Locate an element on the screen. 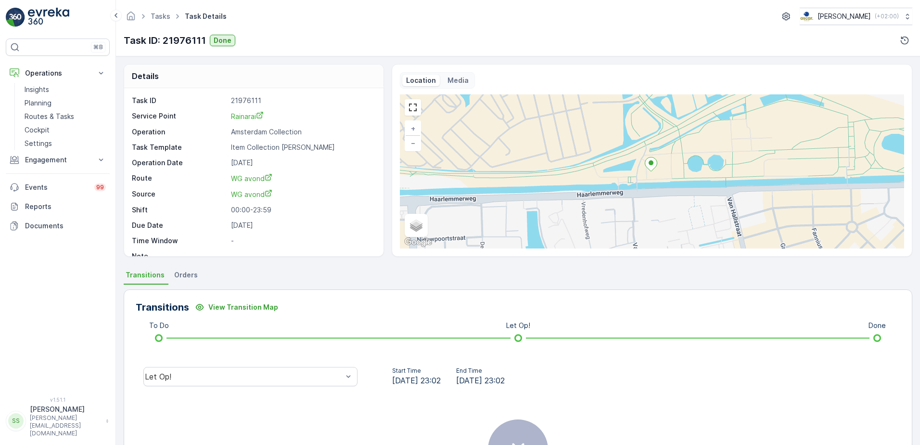  button: View Transition Map is located at coordinates (236, 307).